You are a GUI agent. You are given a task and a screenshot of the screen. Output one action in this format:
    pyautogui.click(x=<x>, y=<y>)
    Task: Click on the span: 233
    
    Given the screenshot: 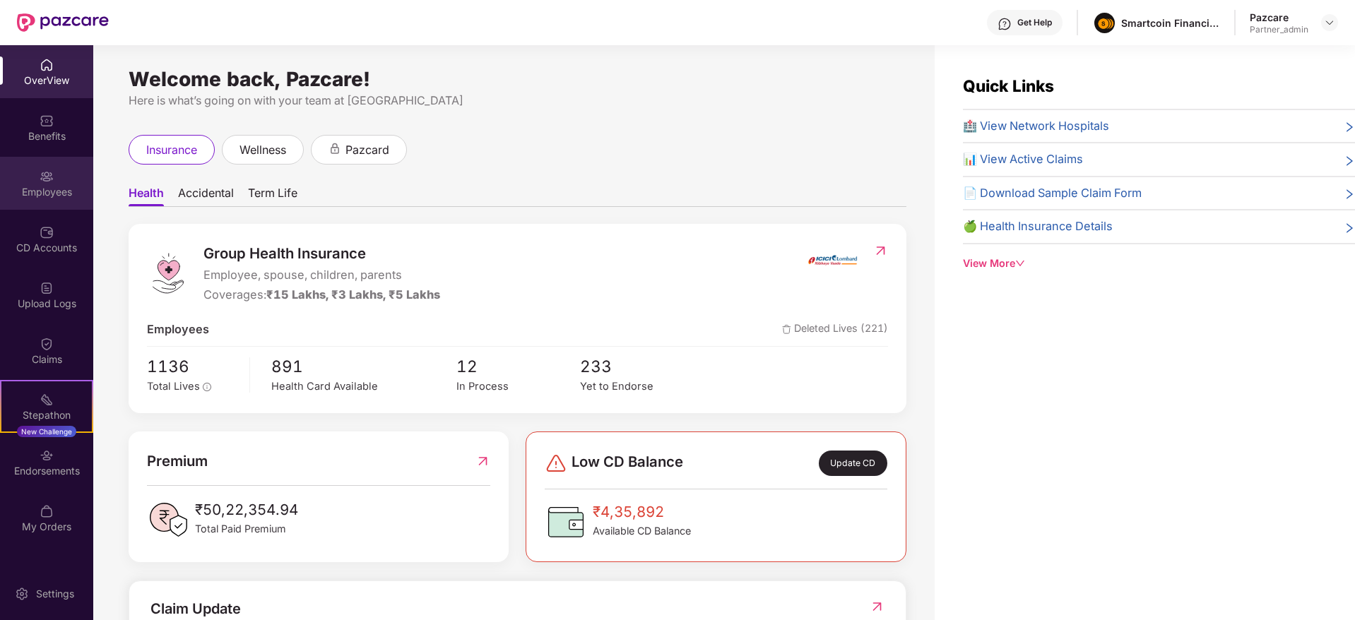 What is the action you would take?
    pyautogui.click(x=642, y=367)
    